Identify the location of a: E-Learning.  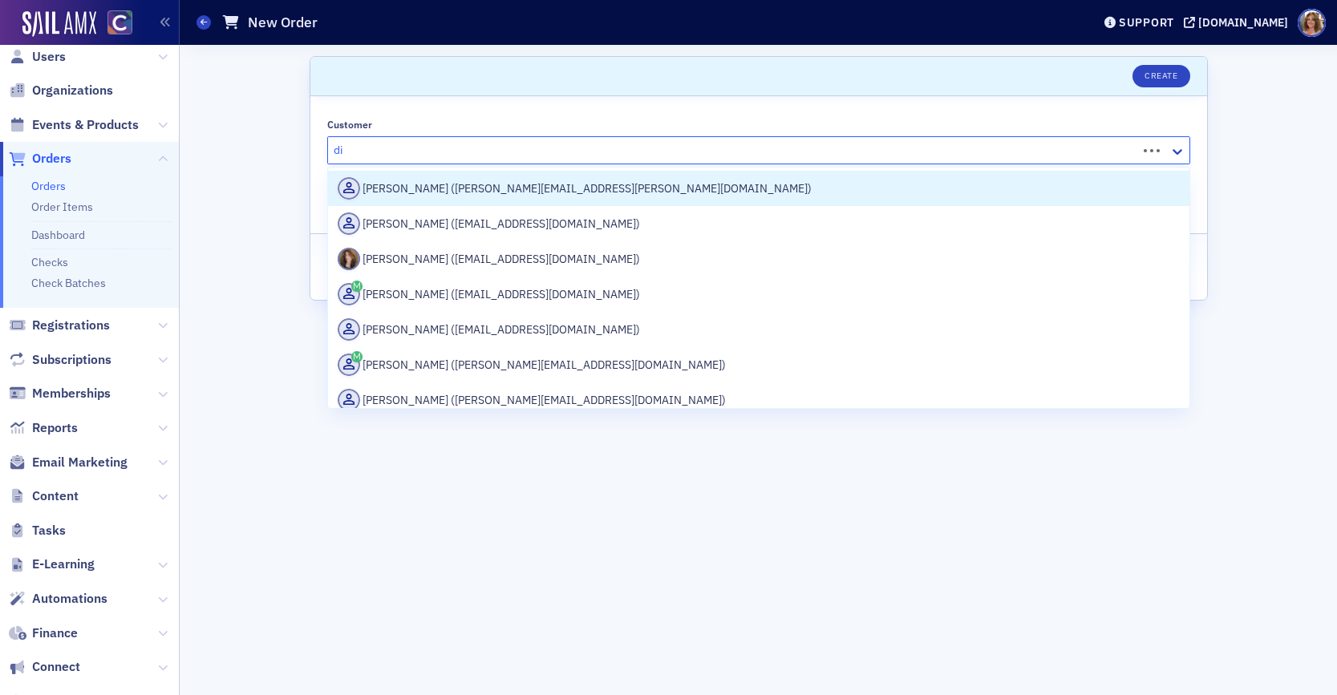
(51, 564).